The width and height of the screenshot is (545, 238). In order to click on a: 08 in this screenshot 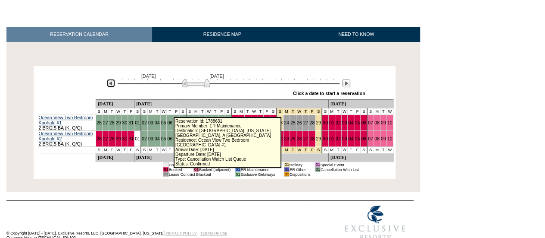, I will do `click(377, 138)`.